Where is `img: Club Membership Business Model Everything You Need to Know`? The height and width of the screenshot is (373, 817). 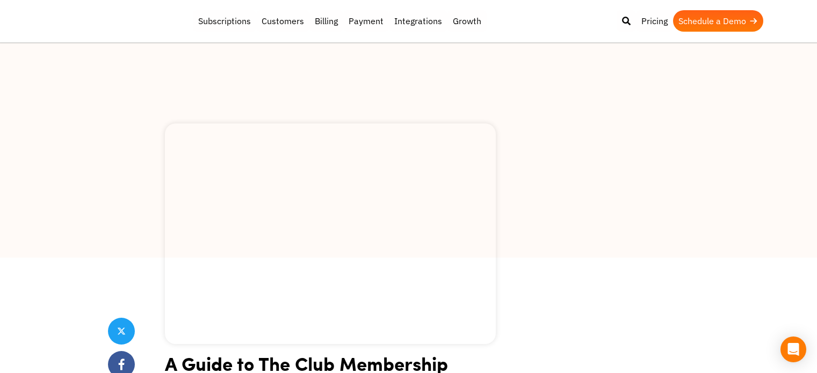 img: Club Membership Business Model Everything You Need to Know is located at coordinates (330, 234).